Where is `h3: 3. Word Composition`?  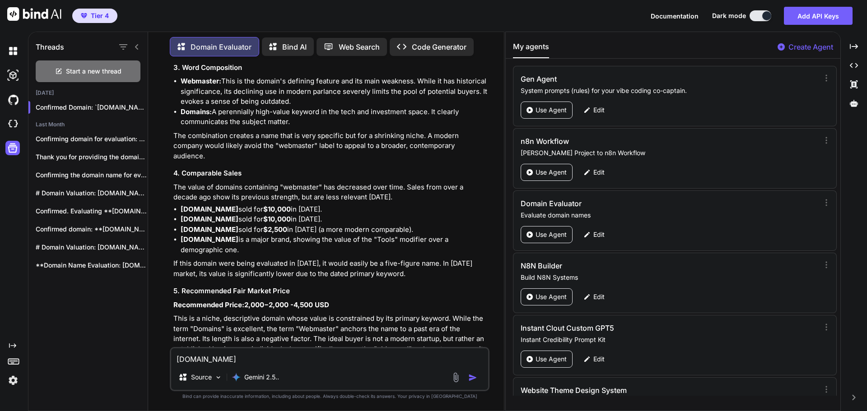
h3: 3. Word Composition is located at coordinates (331, 68).